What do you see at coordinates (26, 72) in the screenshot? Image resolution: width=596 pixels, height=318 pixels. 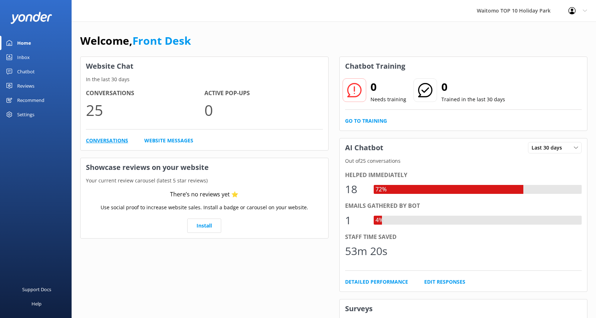 I see `div: Chatbot` at bounding box center [26, 72].